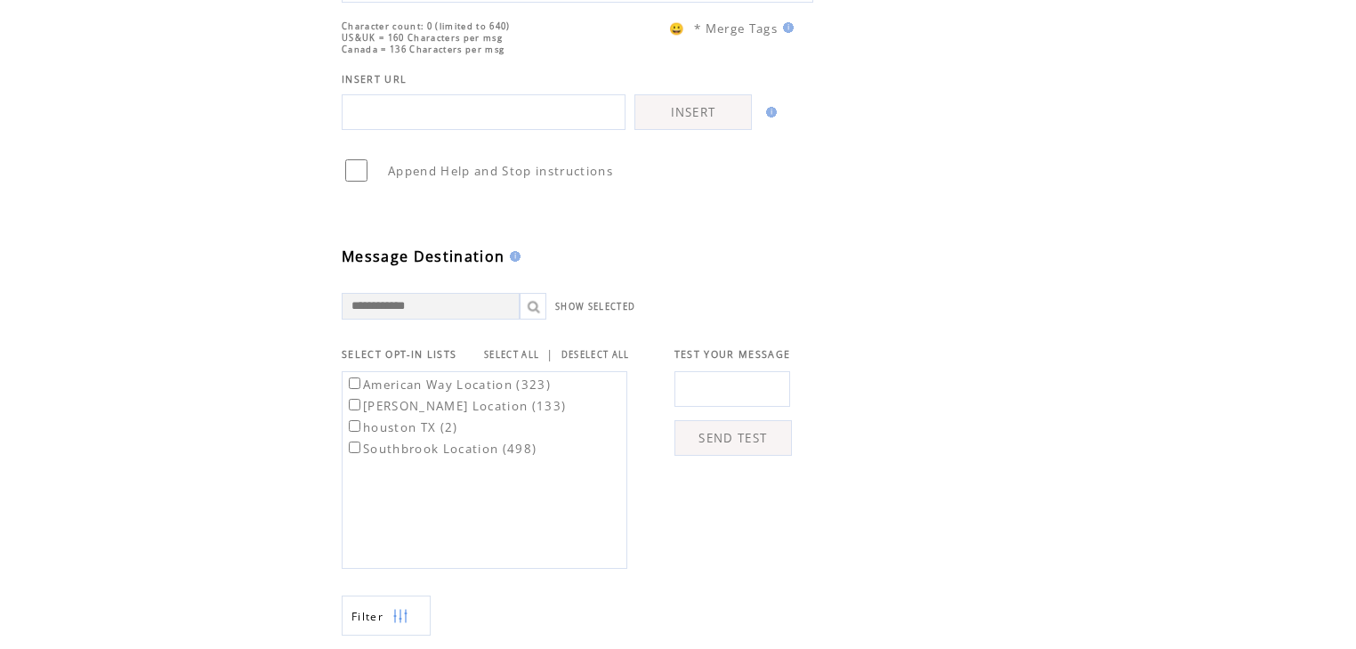 The height and width of the screenshot is (649, 1356). What do you see at coordinates (426, 26) in the screenshot?
I see `span: Character count: 0 (limited to 640)` at bounding box center [426, 26].